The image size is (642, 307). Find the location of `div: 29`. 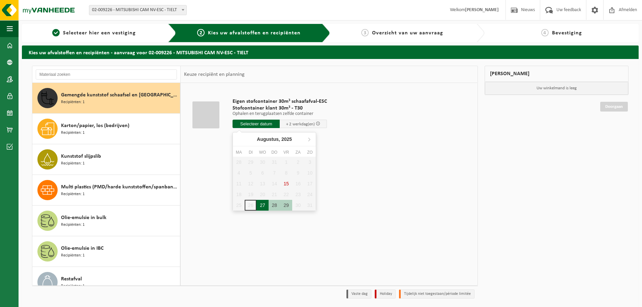

div: 29 is located at coordinates (286, 205).